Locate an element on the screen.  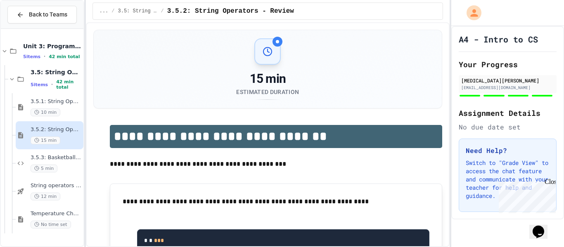
span: 15 min is located at coordinates (45, 140).